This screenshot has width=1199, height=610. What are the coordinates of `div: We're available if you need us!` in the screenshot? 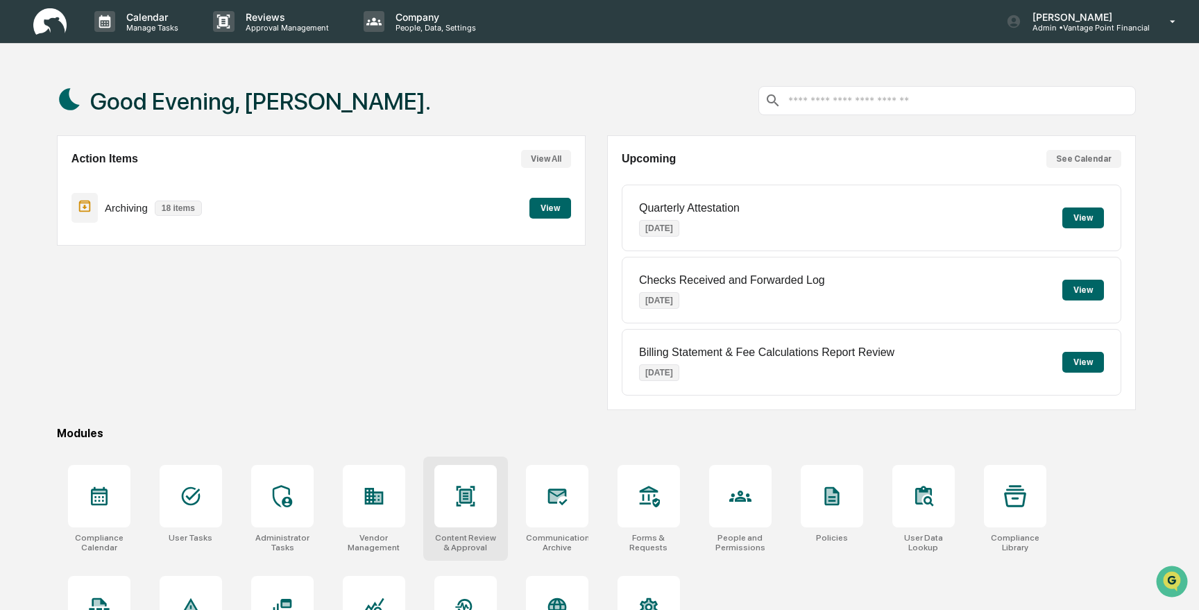 It's located at (111, 126).